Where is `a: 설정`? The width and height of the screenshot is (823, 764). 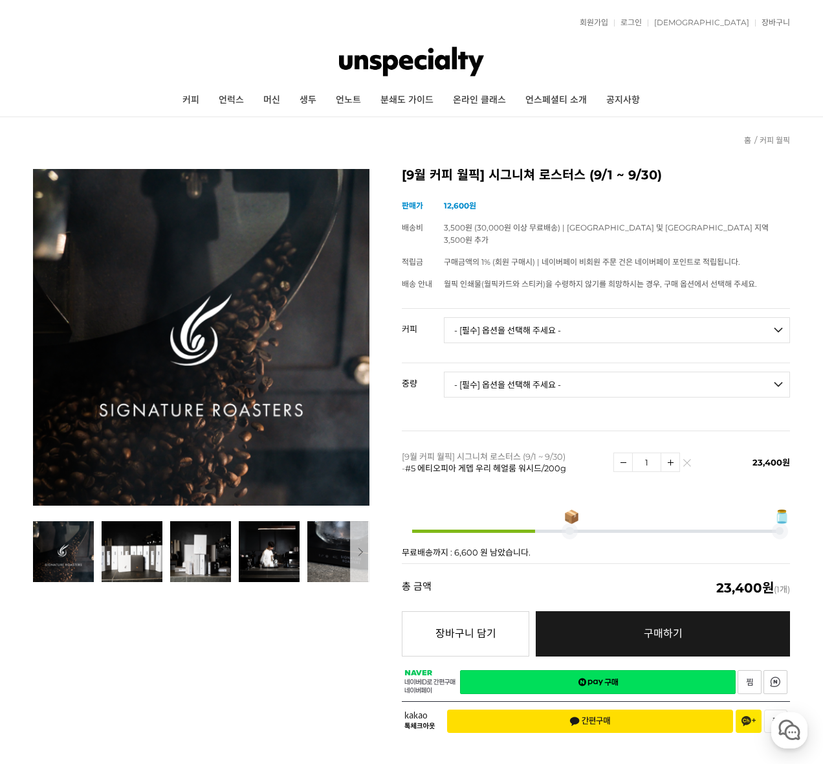
a: 설정 is located at coordinates (208, 426).